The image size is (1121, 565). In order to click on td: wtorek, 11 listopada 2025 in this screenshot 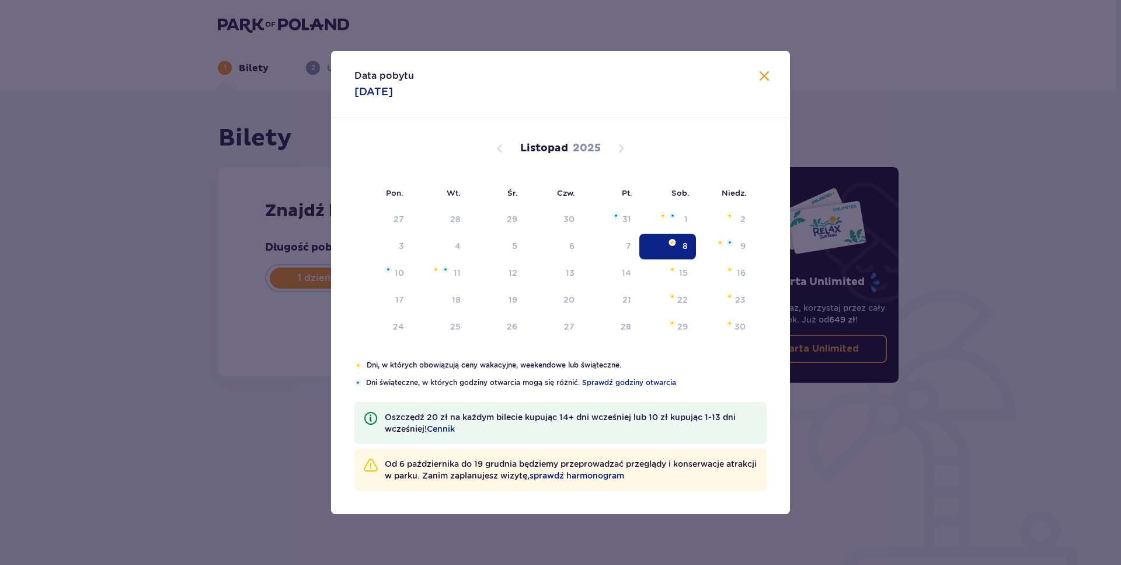, I will do `click(440, 273)`.